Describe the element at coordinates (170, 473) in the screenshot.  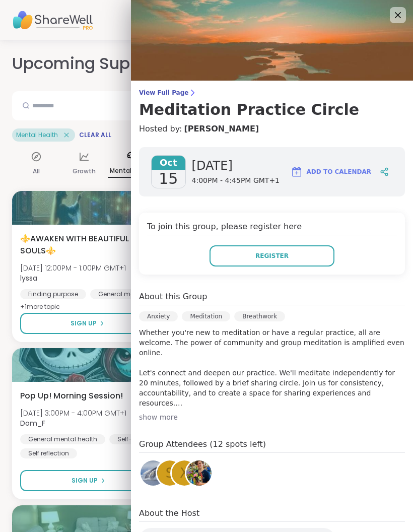
I see `a: s` at that location.